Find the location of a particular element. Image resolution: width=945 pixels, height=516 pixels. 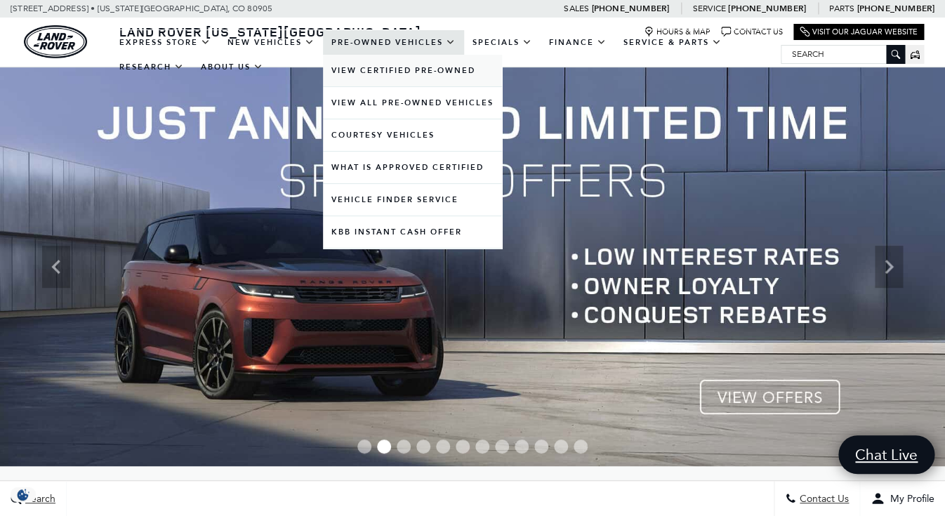

a: KBB Instant Cash Offer is located at coordinates (412, 232).